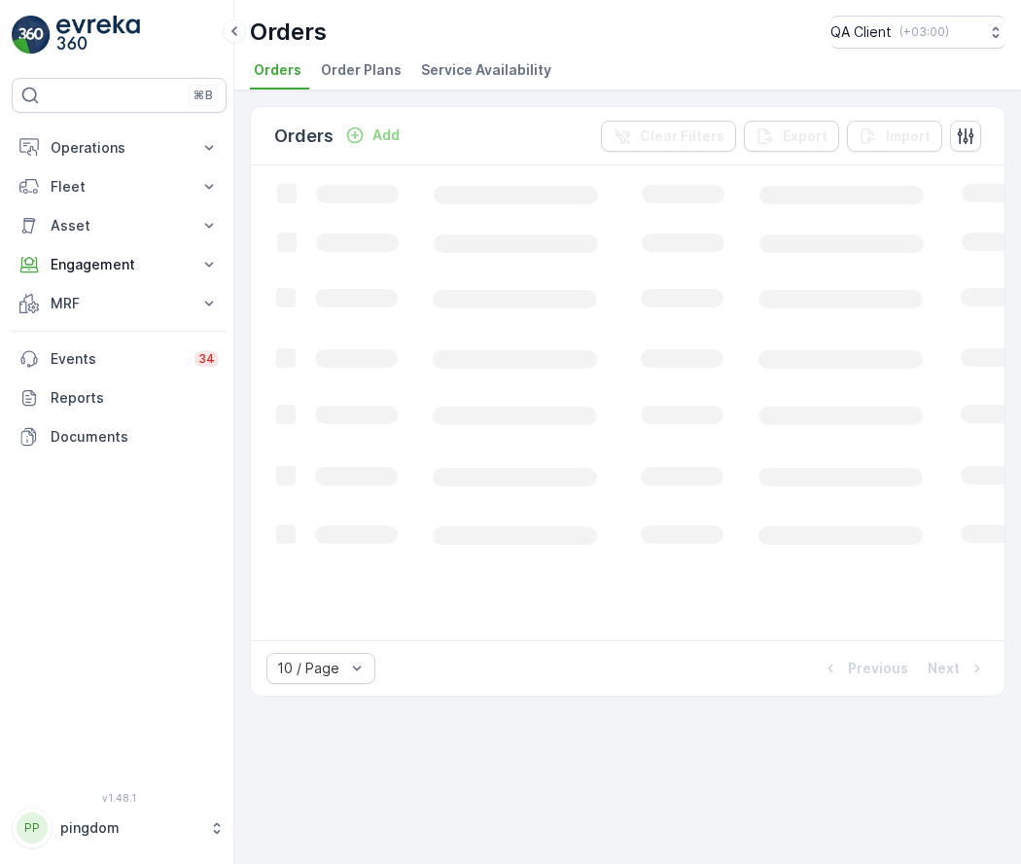 The height and width of the screenshot is (864, 1021). Describe the element at coordinates (918, 32) in the screenshot. I see `button: QA Client(+03:00)` at that location.